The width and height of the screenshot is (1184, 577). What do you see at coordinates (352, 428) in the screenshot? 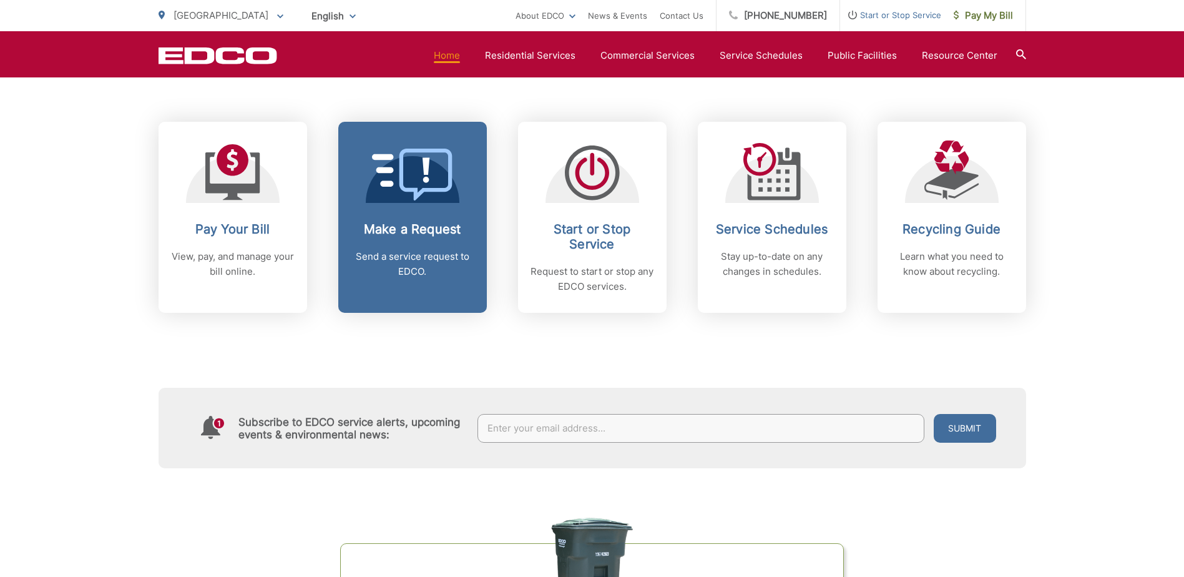
I see `h4: Subscribe to EDCO service alerts, upcoming events & environmental news:` at bounding box center [352, 428].